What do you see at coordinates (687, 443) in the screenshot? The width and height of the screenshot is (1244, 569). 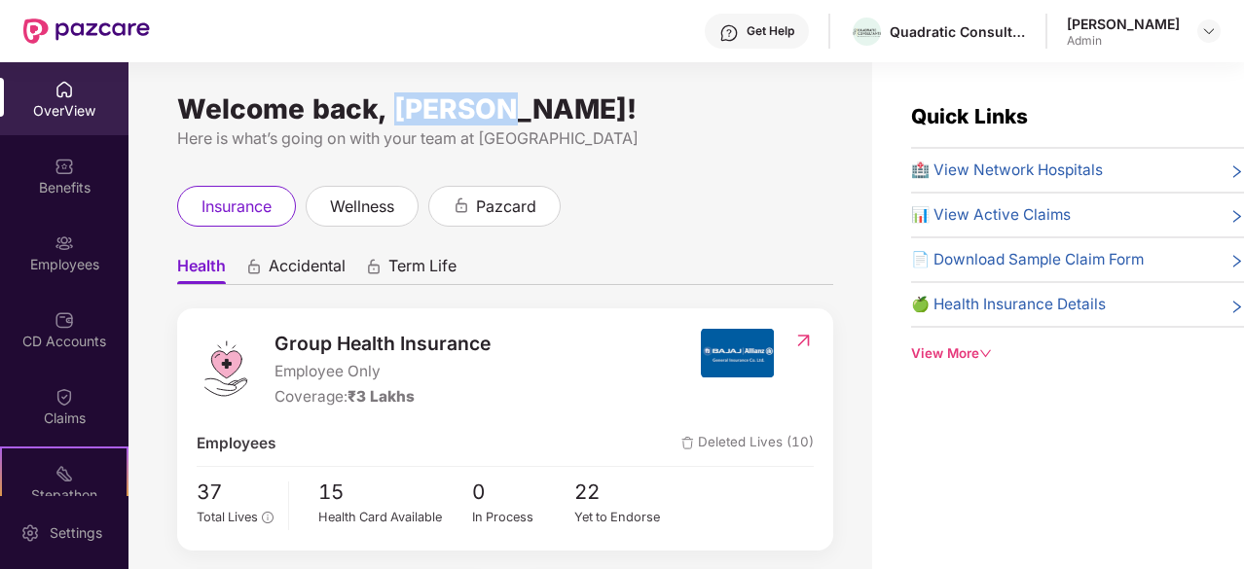 I see `img: deleteIcon` at bounding box center [687, 443].